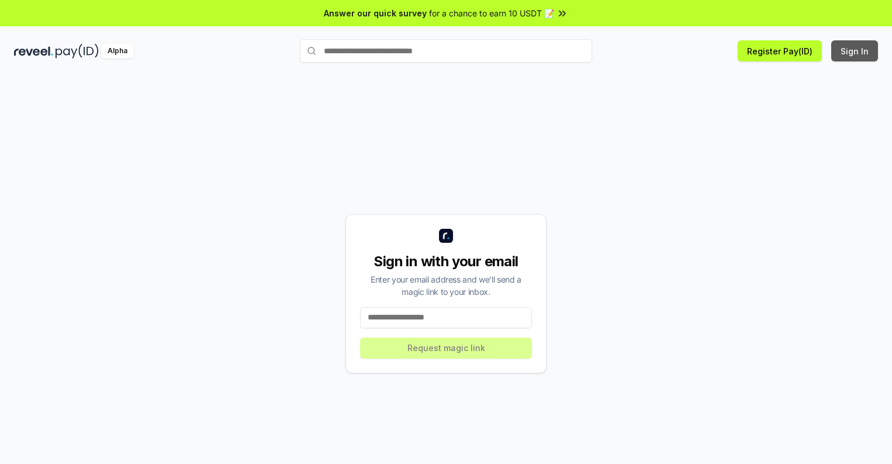  I want to click on span: Answer our quick survey, so click(375, 13).